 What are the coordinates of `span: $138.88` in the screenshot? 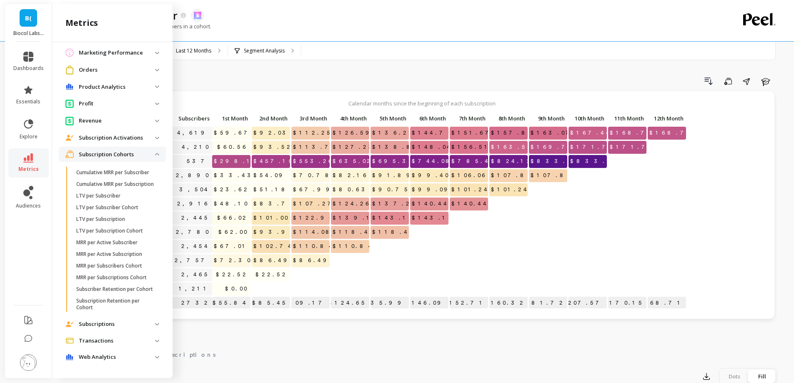 It's located at (398, 147).